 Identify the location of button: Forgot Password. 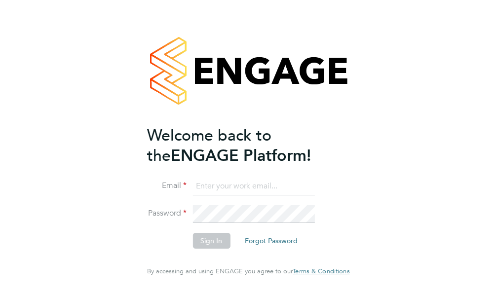
(271, 241).